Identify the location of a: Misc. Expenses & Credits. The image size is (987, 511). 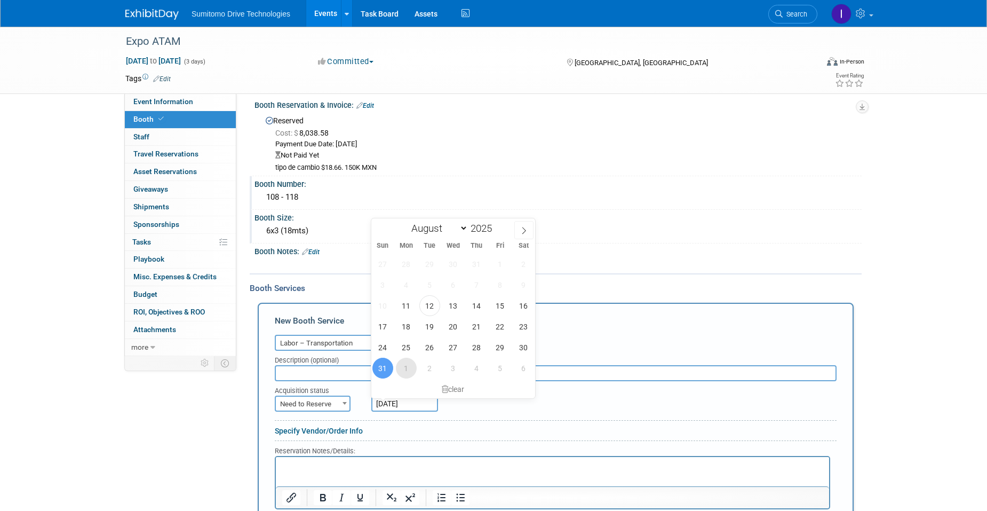
(180, 277).